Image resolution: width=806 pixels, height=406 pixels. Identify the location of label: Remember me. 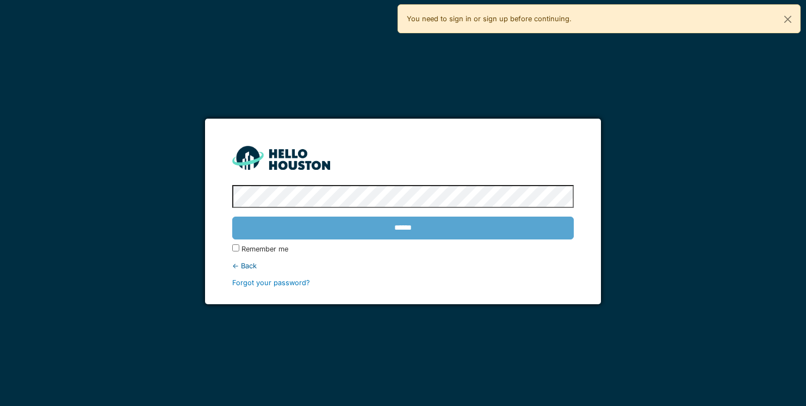
(265, 249).